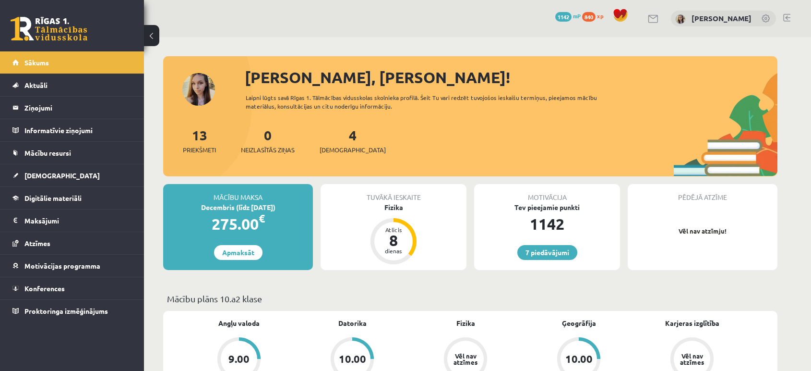  What do you see at coordinates (36, 62) in the screenshot?
I see `span: Sākums` at bounding box center [36, 62].